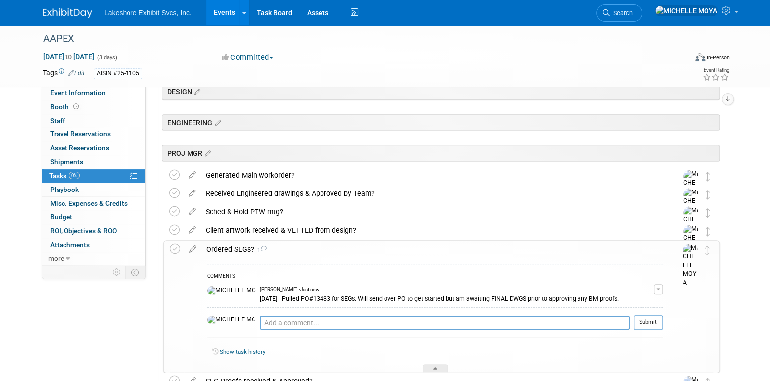 The height and width of the screenshot is (381, 770). What do you see at coordinates (68, 57) in the screenshot?
I see `span: to` at bounding box center [68, 57].